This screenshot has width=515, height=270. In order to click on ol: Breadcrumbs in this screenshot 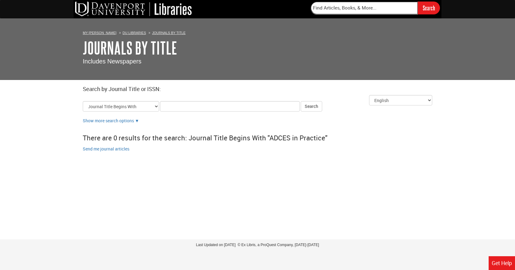, I will do `click(257, 32)`.